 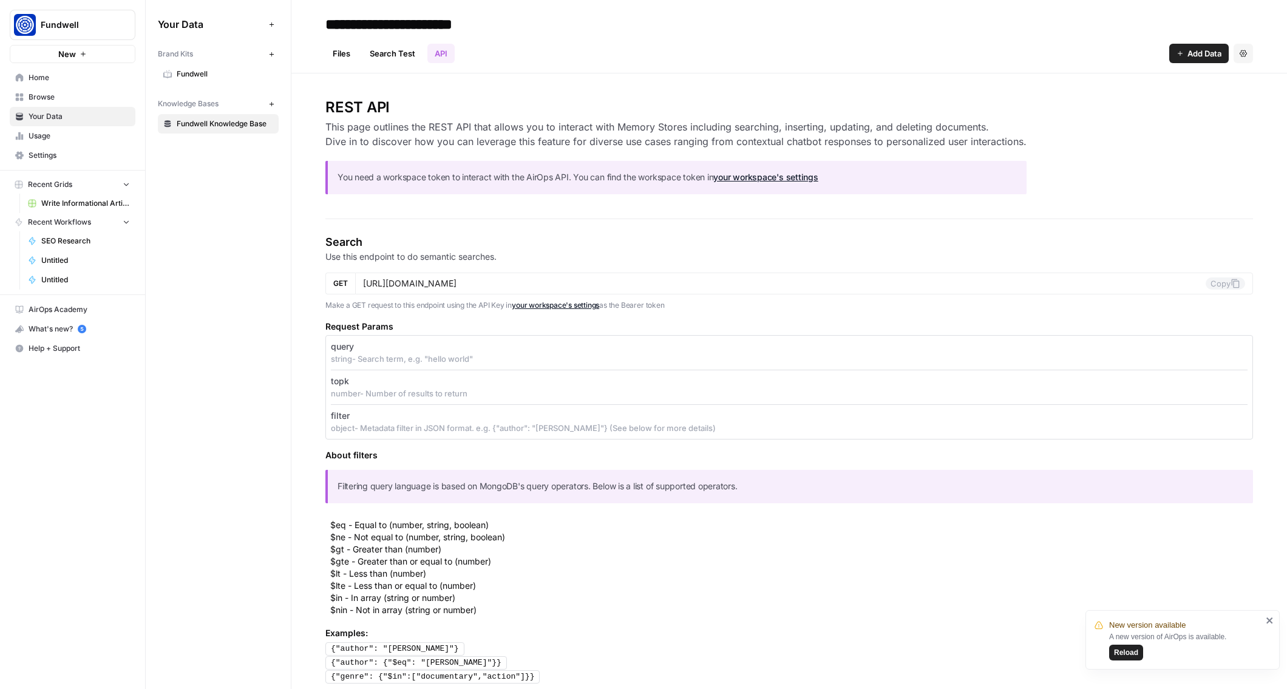 What do you see at coordinates (79, 78) in the screenshot?
I see `span: Home` at bounding box center [79, 78].